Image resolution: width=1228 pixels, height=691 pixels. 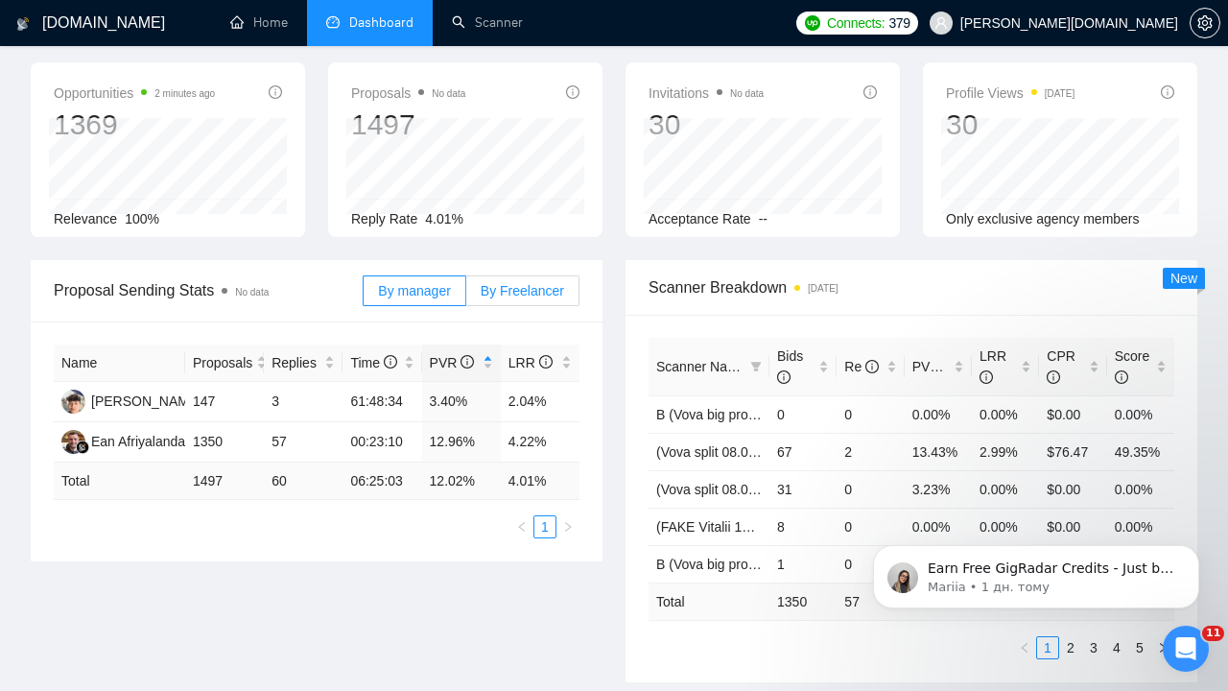 What do you see at coordinates (706, 93) in the screenshot?
I see `span: Invitations` at bounding box center [706, 93].